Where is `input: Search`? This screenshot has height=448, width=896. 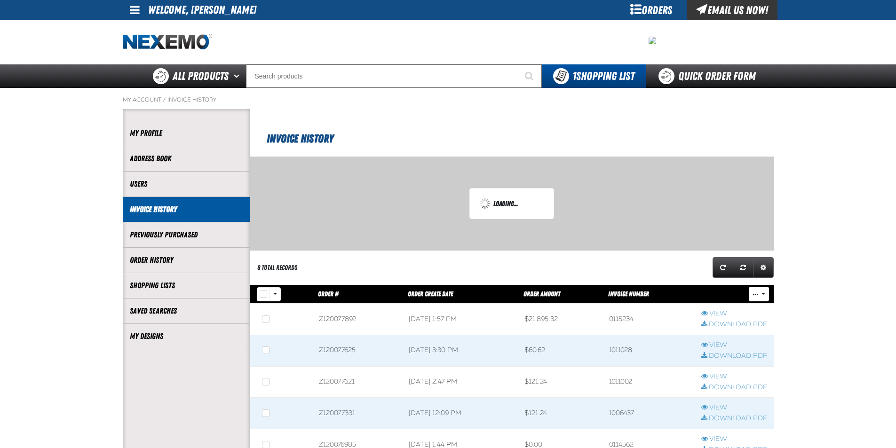
input: Search is located at coordinates (394, 76).